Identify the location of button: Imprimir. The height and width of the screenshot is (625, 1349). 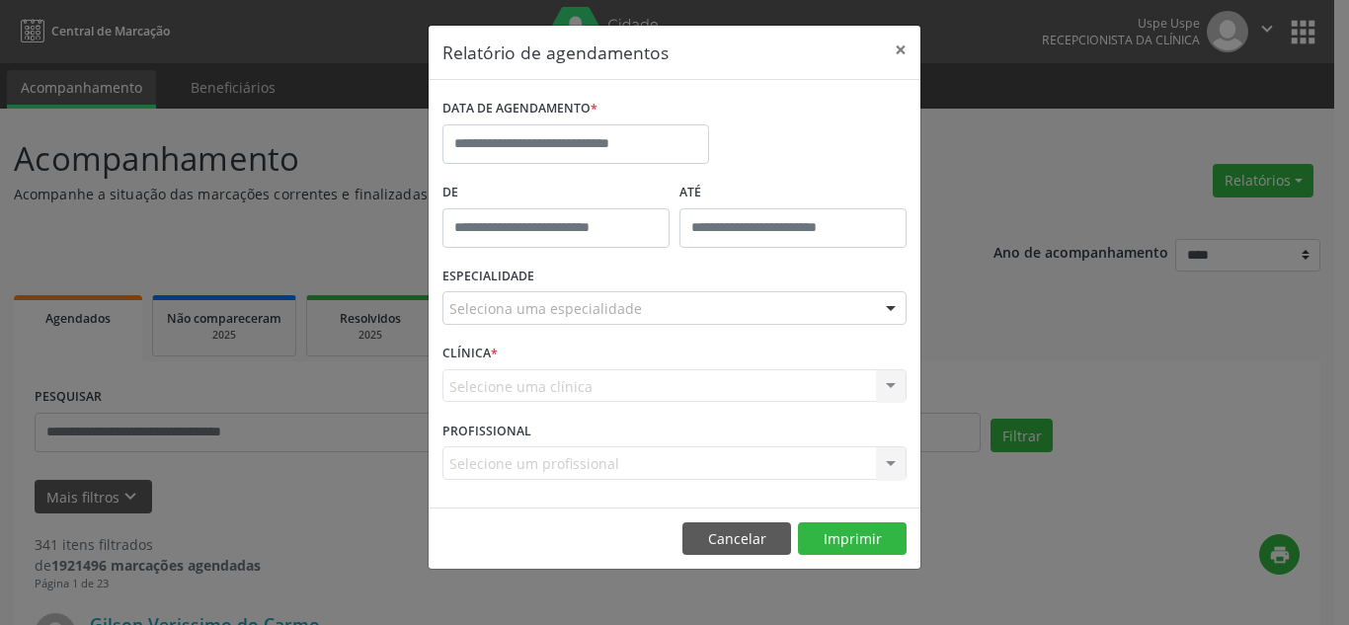
(852, 539).